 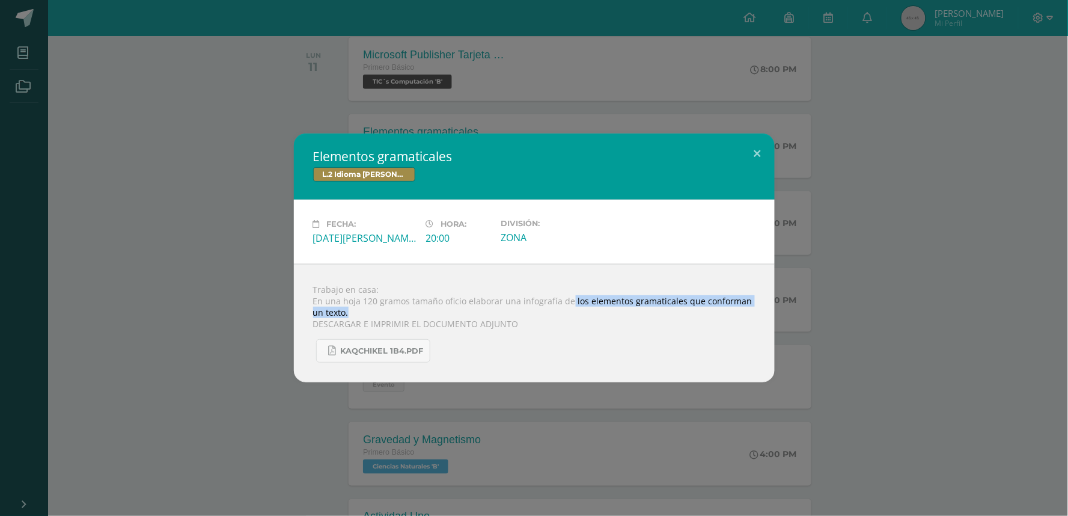 What do you see at coordinates (553, 237) in the screenshot?
I see `div: ZONA` at bounding box center [553, 237].